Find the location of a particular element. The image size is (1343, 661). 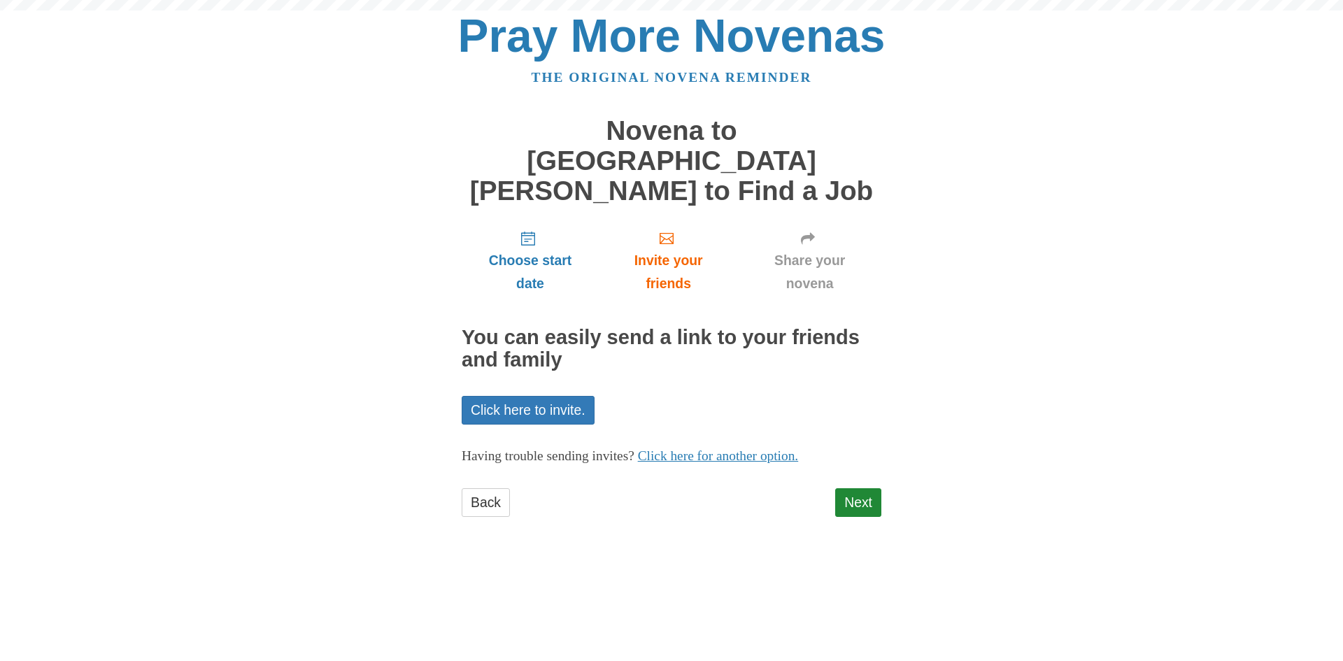

a: Click here to invite. is located at coordinates (528, 410).